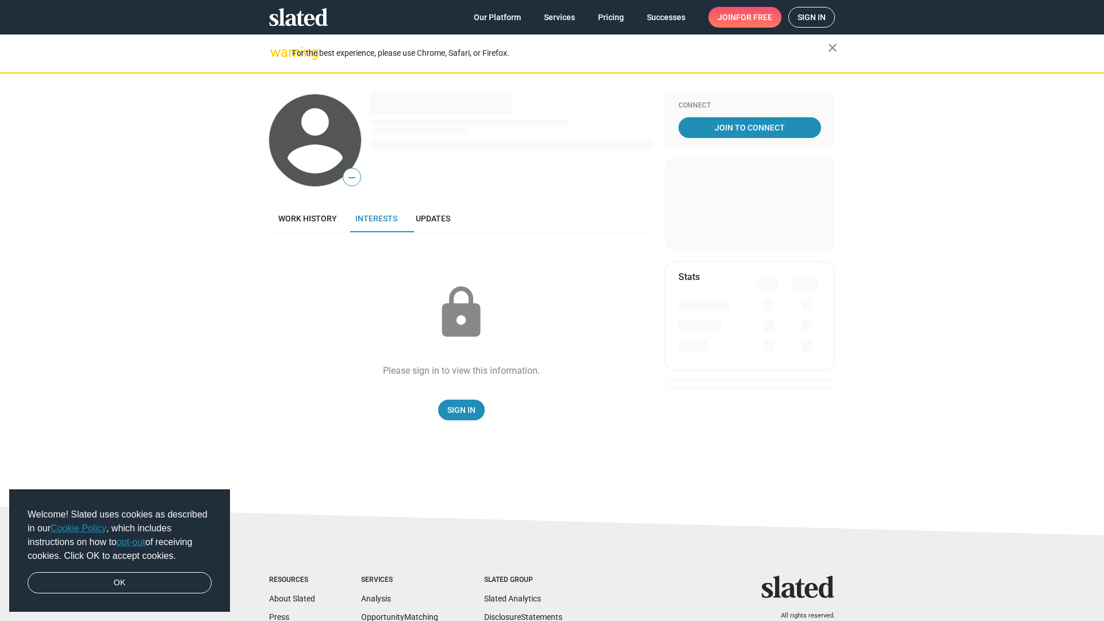 The width and height of the screenshot is (1104, 621). I want to click on a: Our Platform, so click(497, 17).